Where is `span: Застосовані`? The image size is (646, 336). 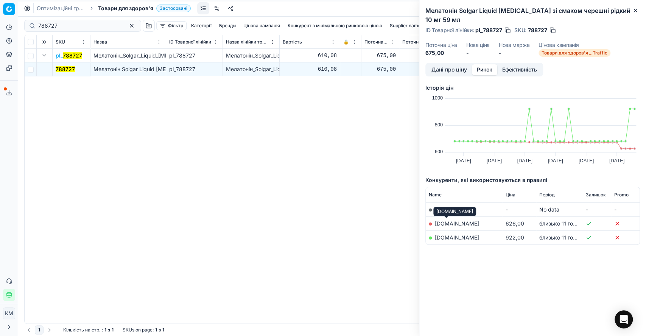 span: Застосовані is located at coordinates (173, 8).